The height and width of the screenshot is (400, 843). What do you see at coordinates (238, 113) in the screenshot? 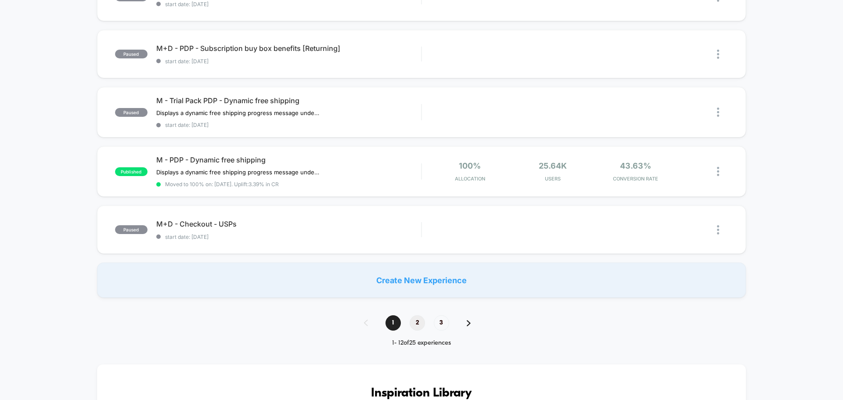
I see `span: Displays a dynamic free shipping progress message under the CTA on PDPs. When on the Trial Pack P...` at bounding box center [238, 113].